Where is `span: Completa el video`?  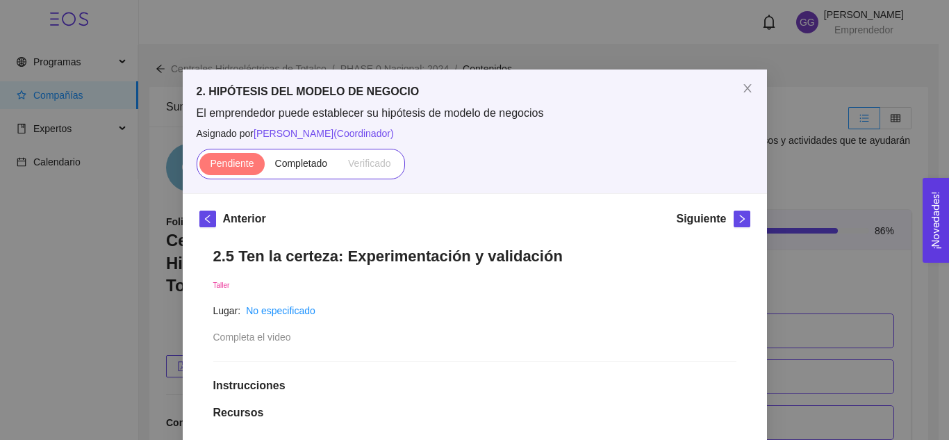
span: Completa el video is located at coordinates (252, 337).